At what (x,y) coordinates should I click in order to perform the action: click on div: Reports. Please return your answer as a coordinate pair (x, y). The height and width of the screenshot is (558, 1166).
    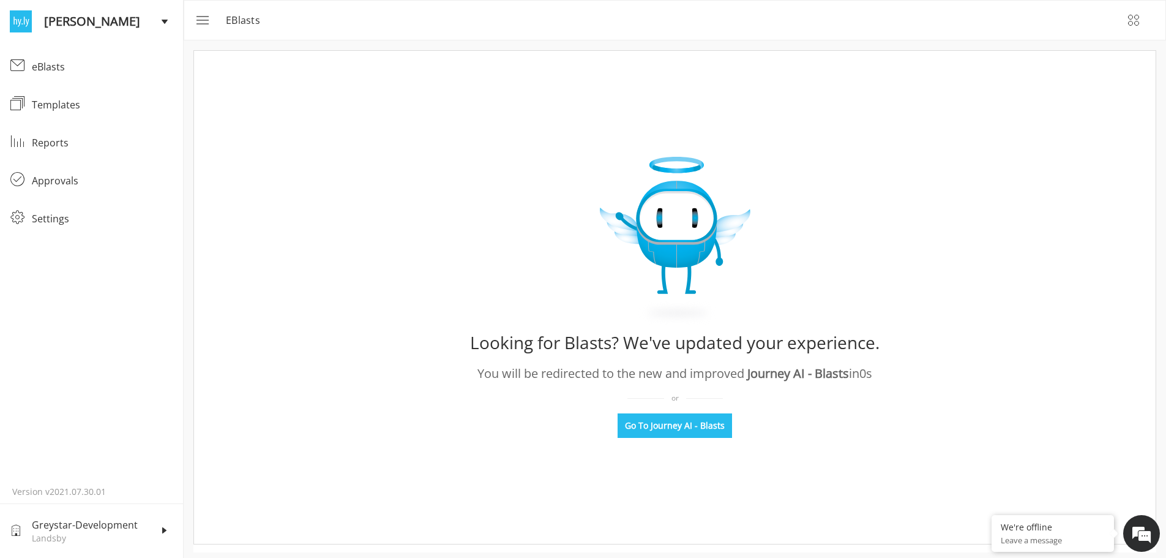
    Looking at the image, I should click on (102, 143).